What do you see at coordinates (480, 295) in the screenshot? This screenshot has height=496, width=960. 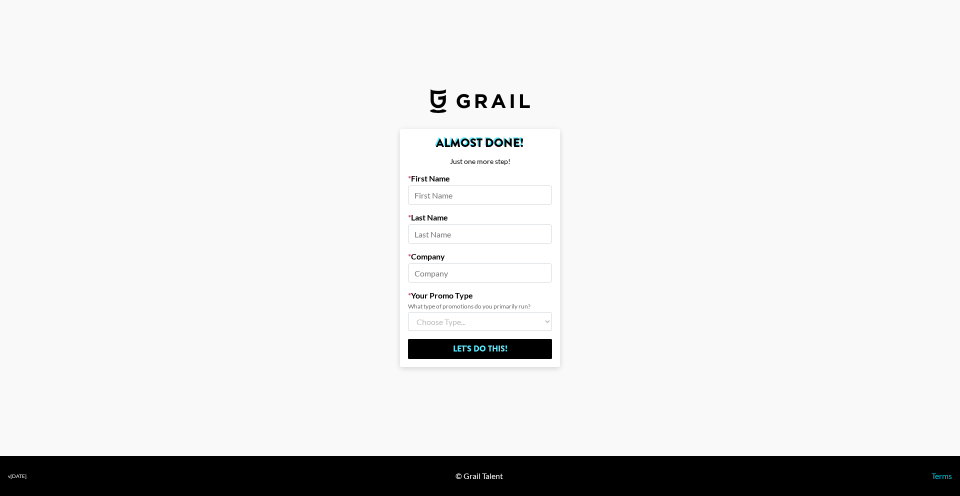 I see `label: Your Promo Type` at bounding box center [480, 295].